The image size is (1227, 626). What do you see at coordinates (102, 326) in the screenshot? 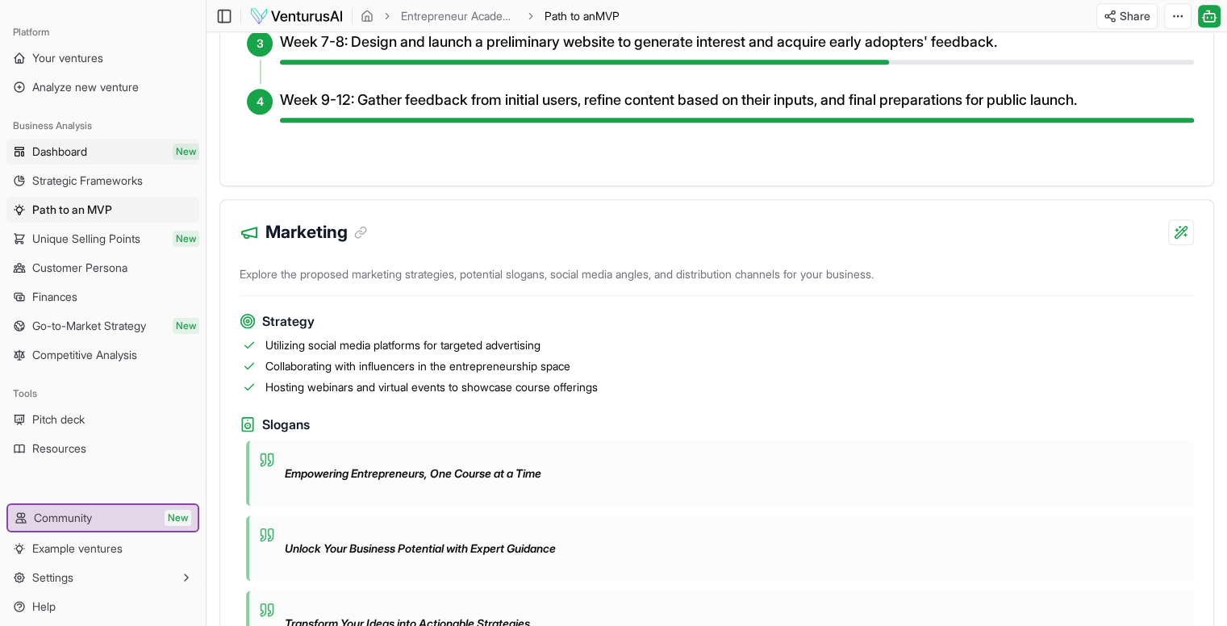
I see `a: Go-to-Market StrategyNew` at bounding box center [102, 326].